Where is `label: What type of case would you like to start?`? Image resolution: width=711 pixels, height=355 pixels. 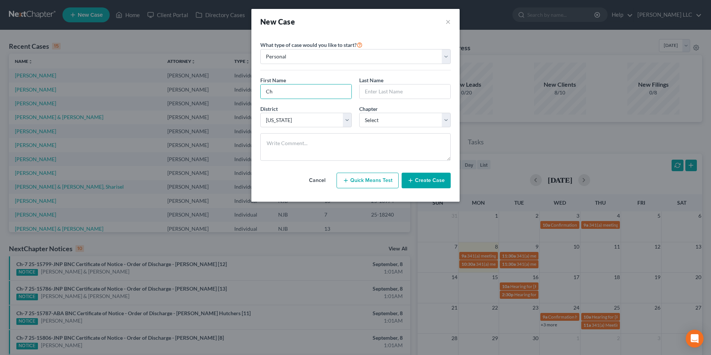 label: What type of case would you like to start? is located at coordinates (311, 45).